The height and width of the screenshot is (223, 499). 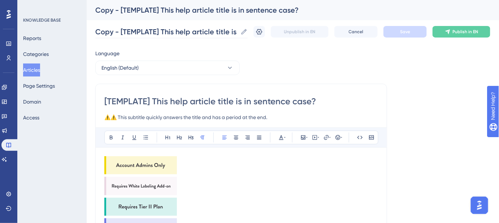 What do you see at coordinates (32, 38) in the screenshot?
I see `button: Reports` at bounding box center [32, 38].